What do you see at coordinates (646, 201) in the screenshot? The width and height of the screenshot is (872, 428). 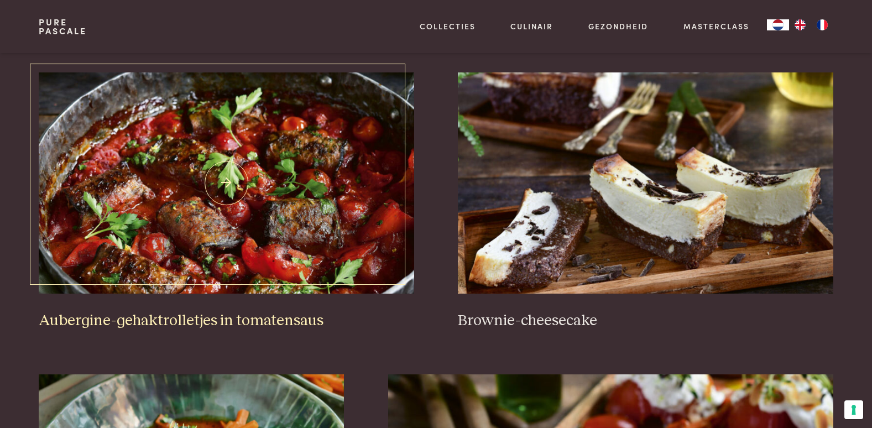 I see `a: Brownie-cheesecake Brownie-cheesecake` at bounding box center [646, 201].